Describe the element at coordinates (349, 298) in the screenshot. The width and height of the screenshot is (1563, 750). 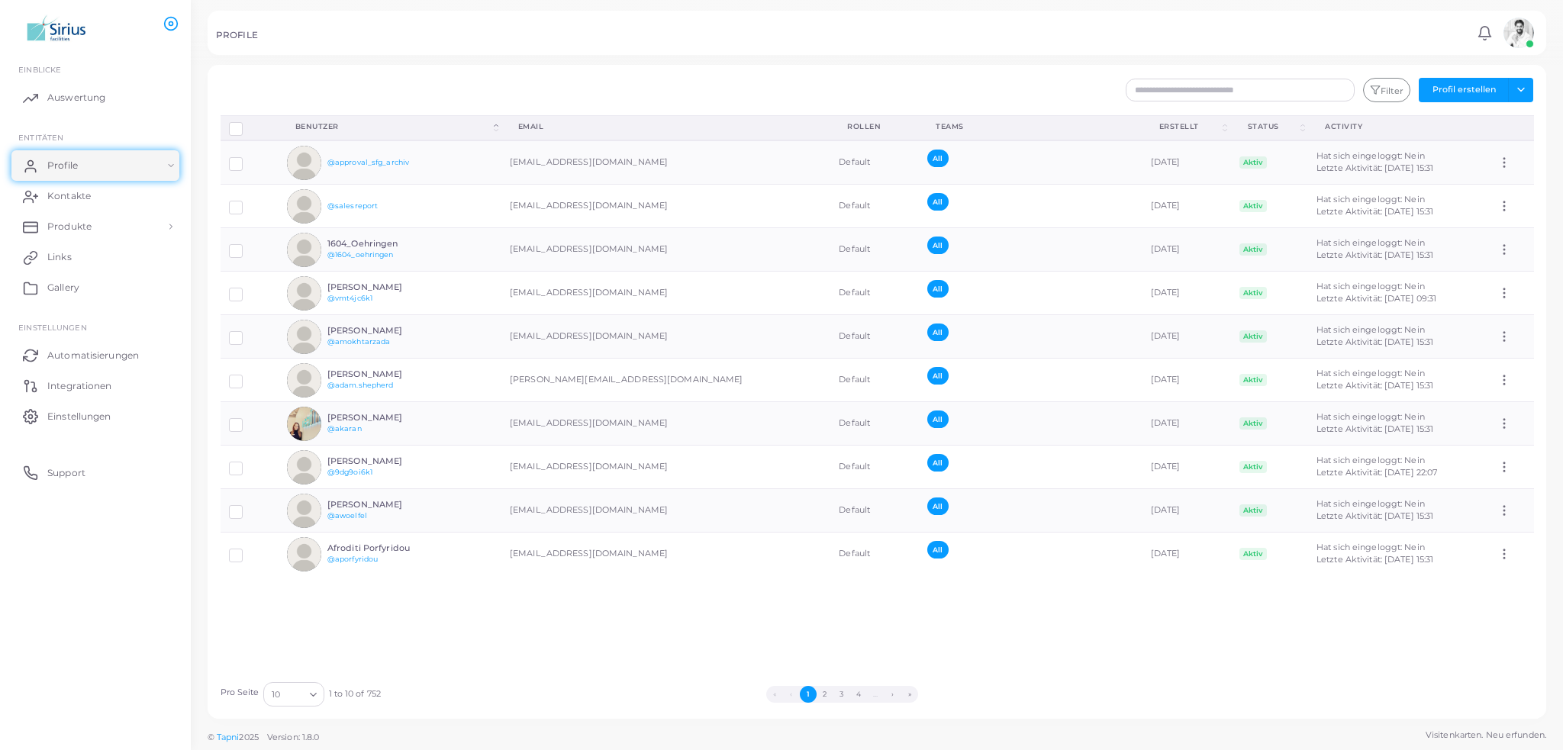
I see `a: @vmt4jc6k1` at that location.